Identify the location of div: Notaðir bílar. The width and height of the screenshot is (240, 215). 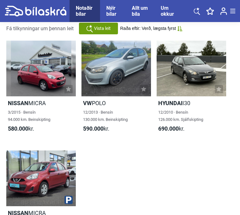
(85, 11).